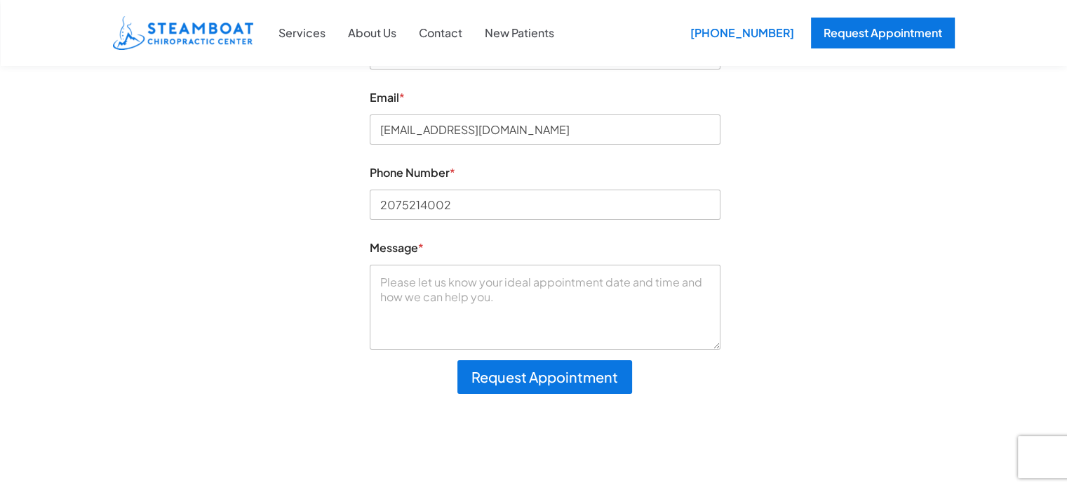  I want to click on img: Steamboat Chiropractic Center, so click(183, 33).